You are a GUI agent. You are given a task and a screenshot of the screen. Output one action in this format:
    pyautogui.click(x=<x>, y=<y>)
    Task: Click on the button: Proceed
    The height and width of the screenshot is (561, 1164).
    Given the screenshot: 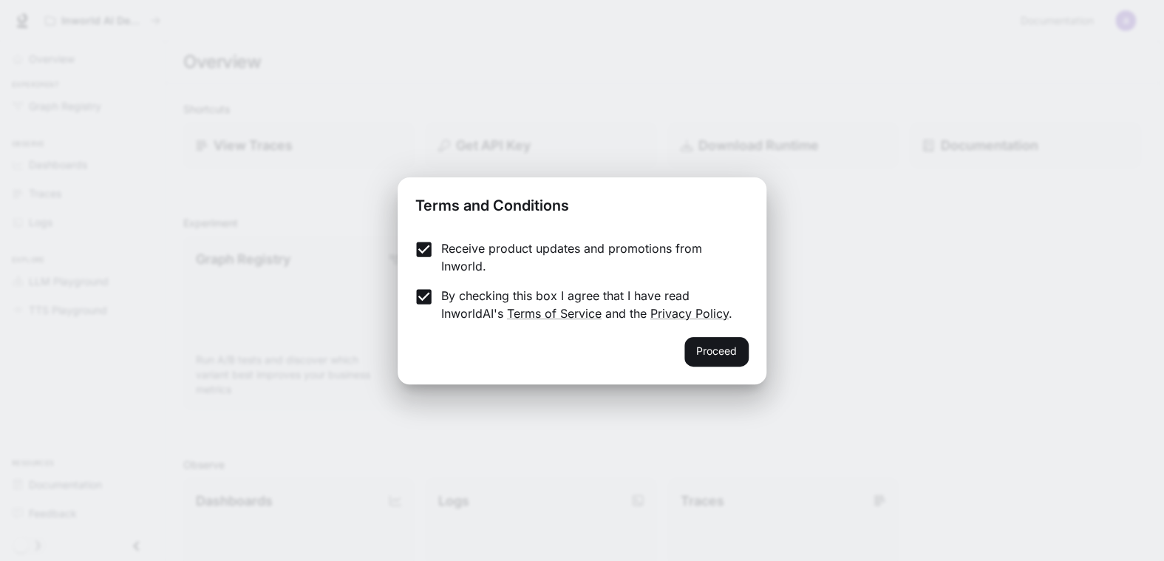 What is the action you would take?
    pyautogui.click(x=716, y=352)
    